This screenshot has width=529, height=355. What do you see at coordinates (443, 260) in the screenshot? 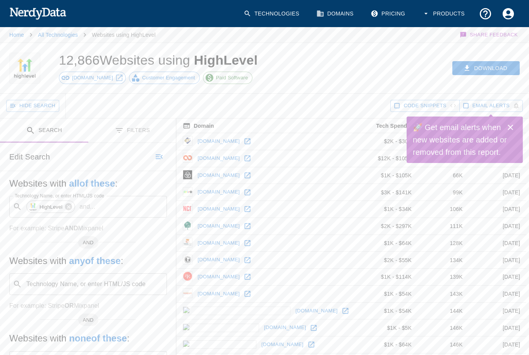
I see `td: 134K` at bounding box center [443, 260].